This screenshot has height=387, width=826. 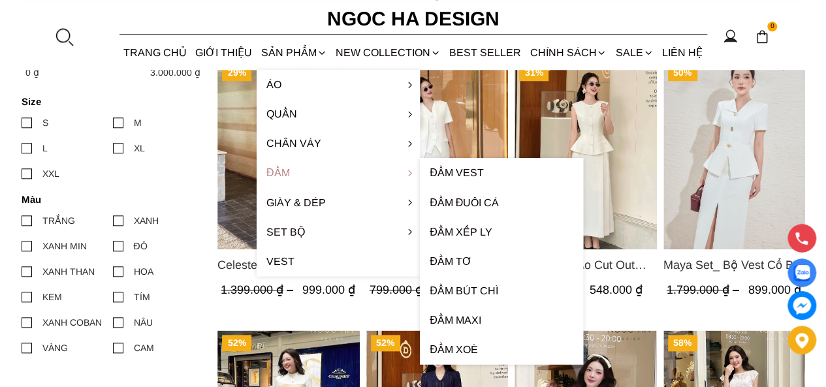 What do you see at coordinates (501, 291) in the screenshot?
I see `a: Đầm bút chì` at bounding box center [501, 291].